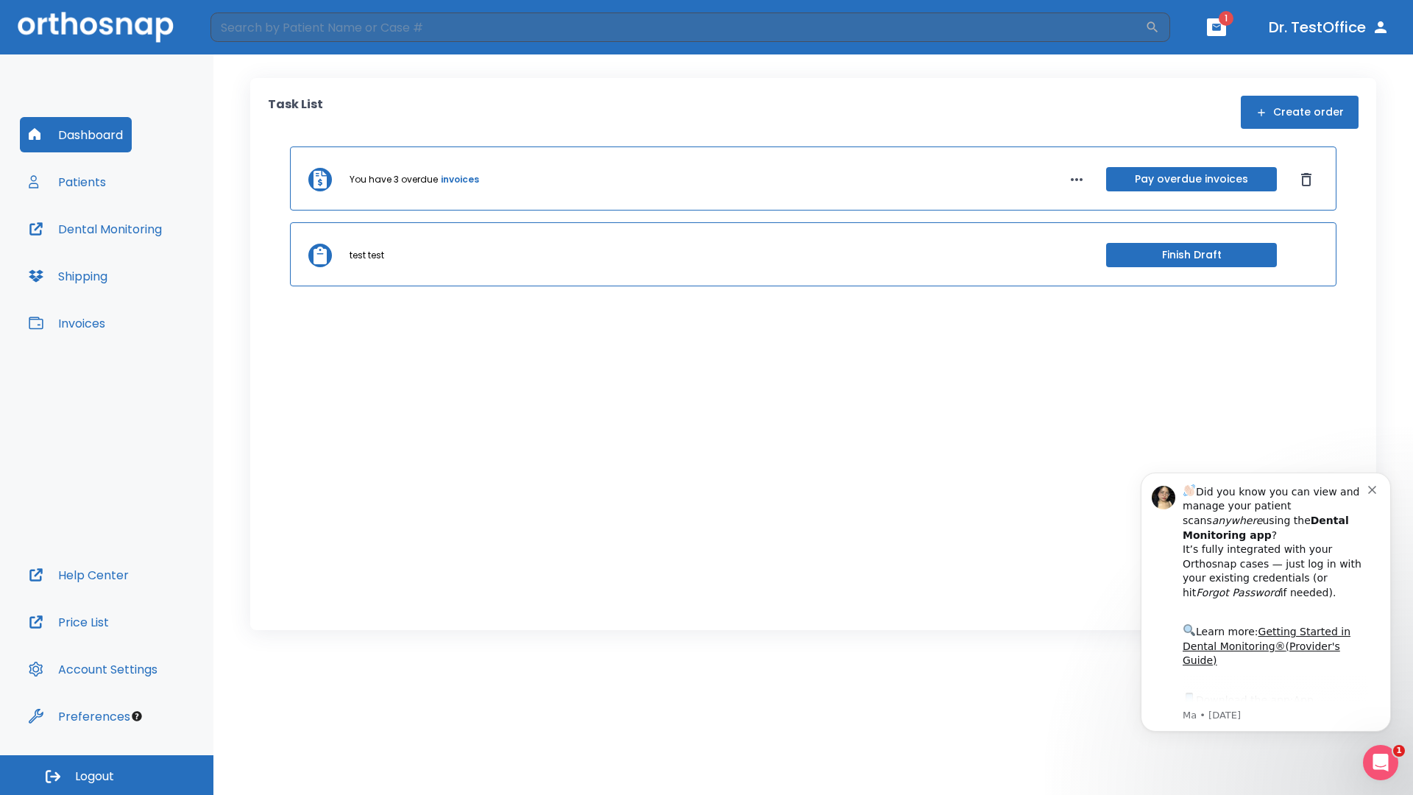 The height and width of the screenshot is (795, 1413). I want to click on a: Getting Started in Dental Monitoring, so click(148, 188).